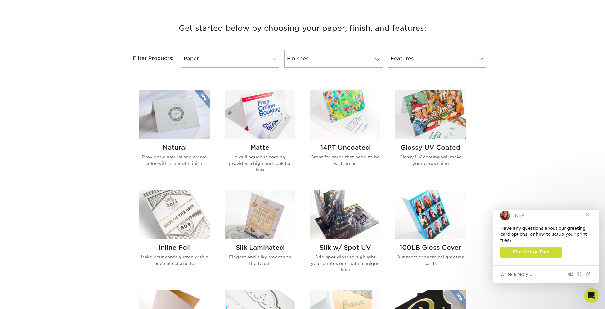 Image resolution: width=605 pixels, height=309 pixels. Describe the element at coordinates (174, 214) in the screenshot. I see `img: Inline Foil Greeting Cards` at that location.